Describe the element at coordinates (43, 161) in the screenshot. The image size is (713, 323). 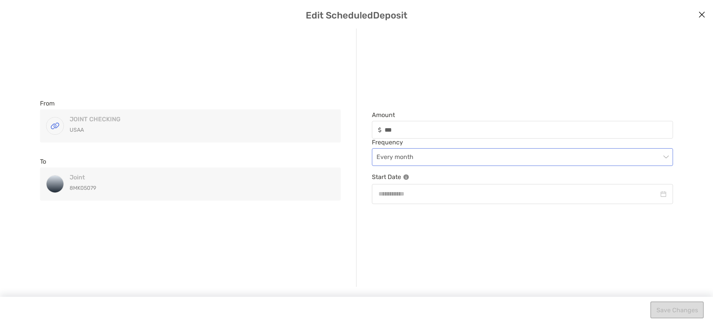
I see `label: To` at that location.